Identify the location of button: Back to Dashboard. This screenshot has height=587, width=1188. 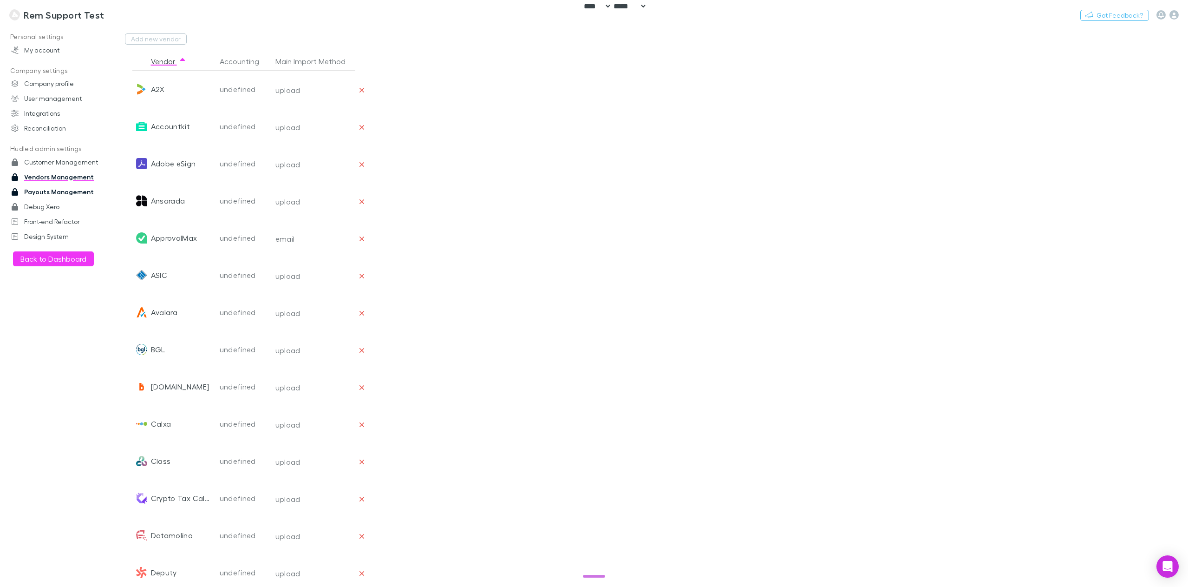
(53, 259).